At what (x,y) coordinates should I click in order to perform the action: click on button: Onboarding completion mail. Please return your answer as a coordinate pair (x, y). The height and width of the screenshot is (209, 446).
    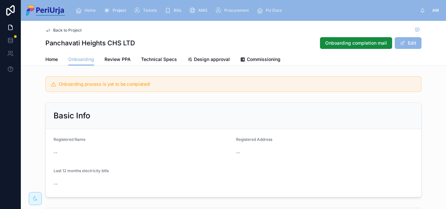
    Looking at the image, I should click on (356, 43).